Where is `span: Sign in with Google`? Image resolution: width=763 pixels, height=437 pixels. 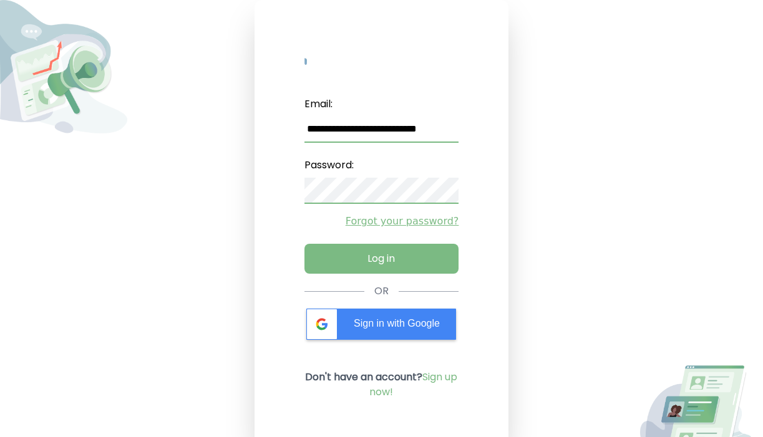 span: Sign in with Google is located at coordinates (397, 323).